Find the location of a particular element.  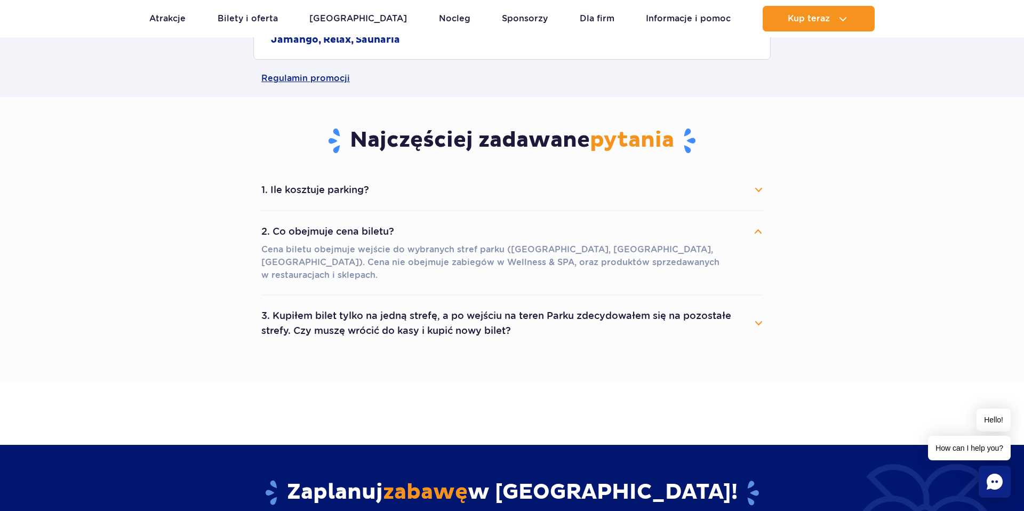

button: Kup teraz is located at coordinates (819, 19).